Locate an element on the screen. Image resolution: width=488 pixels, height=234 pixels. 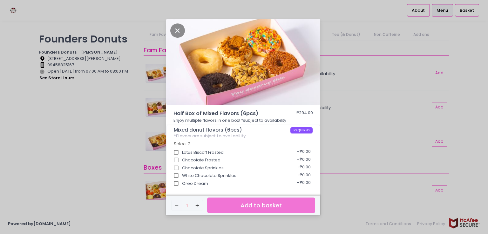
p: Enjoy multiple flavors in one box! *subject to availability is located at coordinates (243, 121).